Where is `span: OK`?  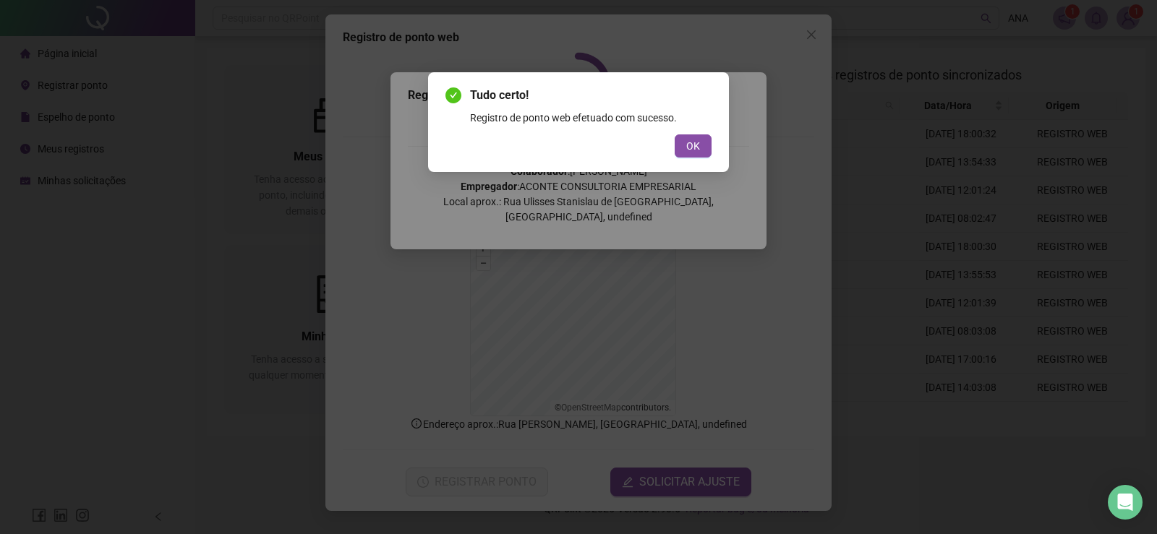 span: OK is located at coordinates (693, 146).